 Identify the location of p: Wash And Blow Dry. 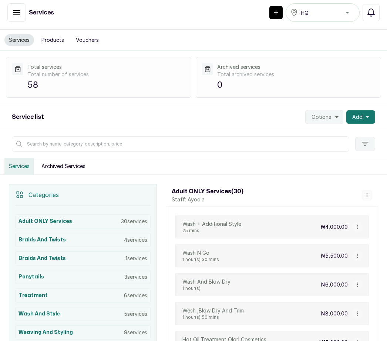
(207, 282).